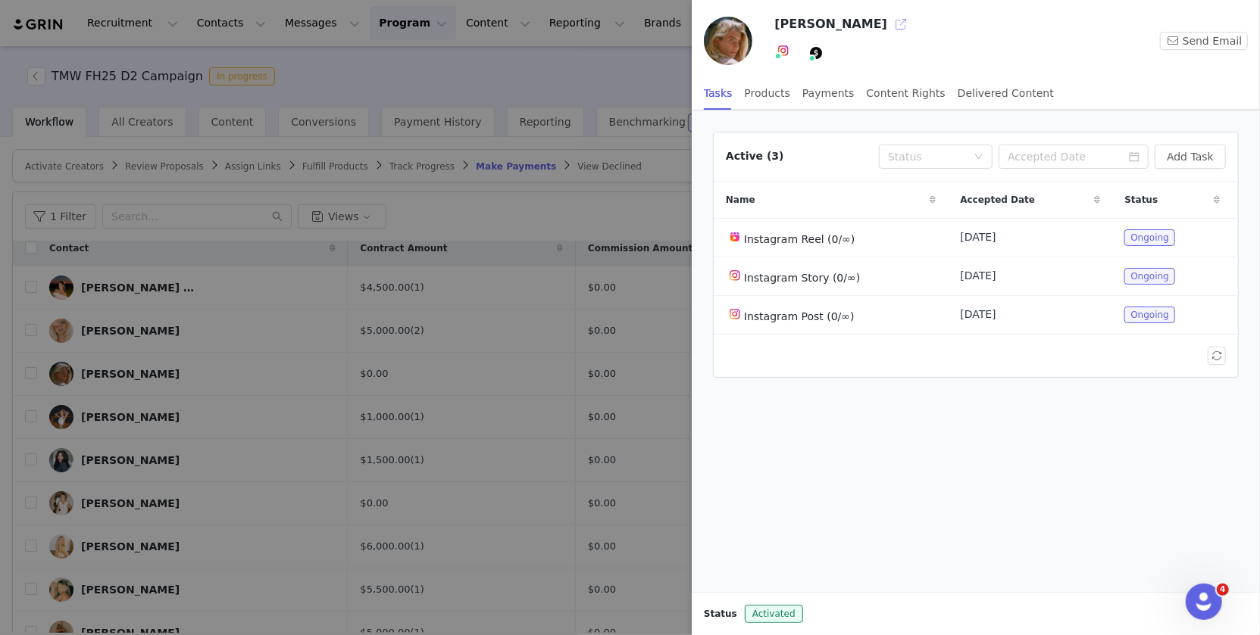  I want to click on div: Active (3), so click(754, 156).